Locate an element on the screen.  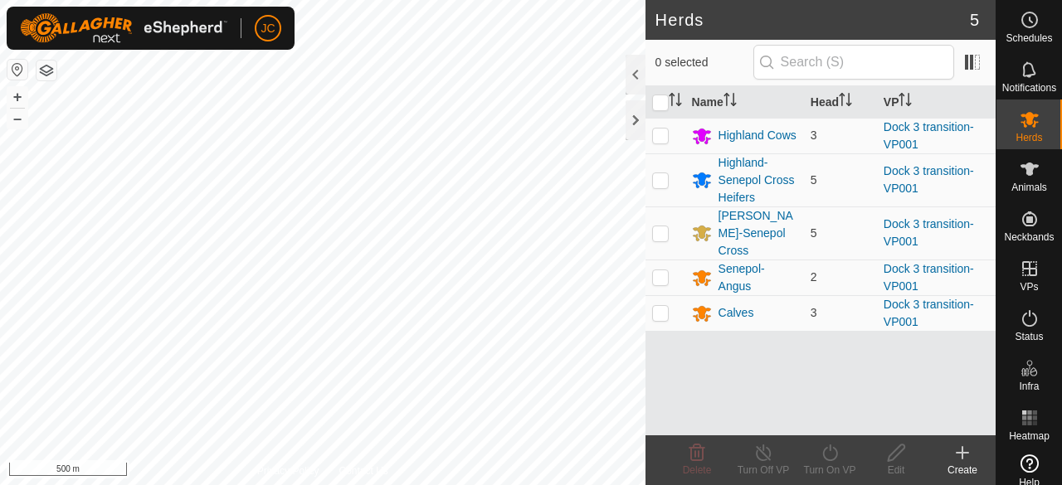
h2: Herds is located at coordinates (812, 20).